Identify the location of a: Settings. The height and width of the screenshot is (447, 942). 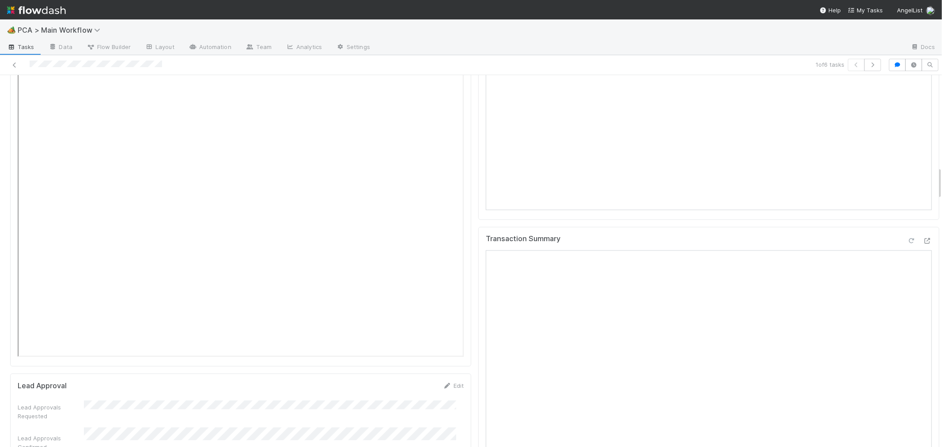
(353, 48).